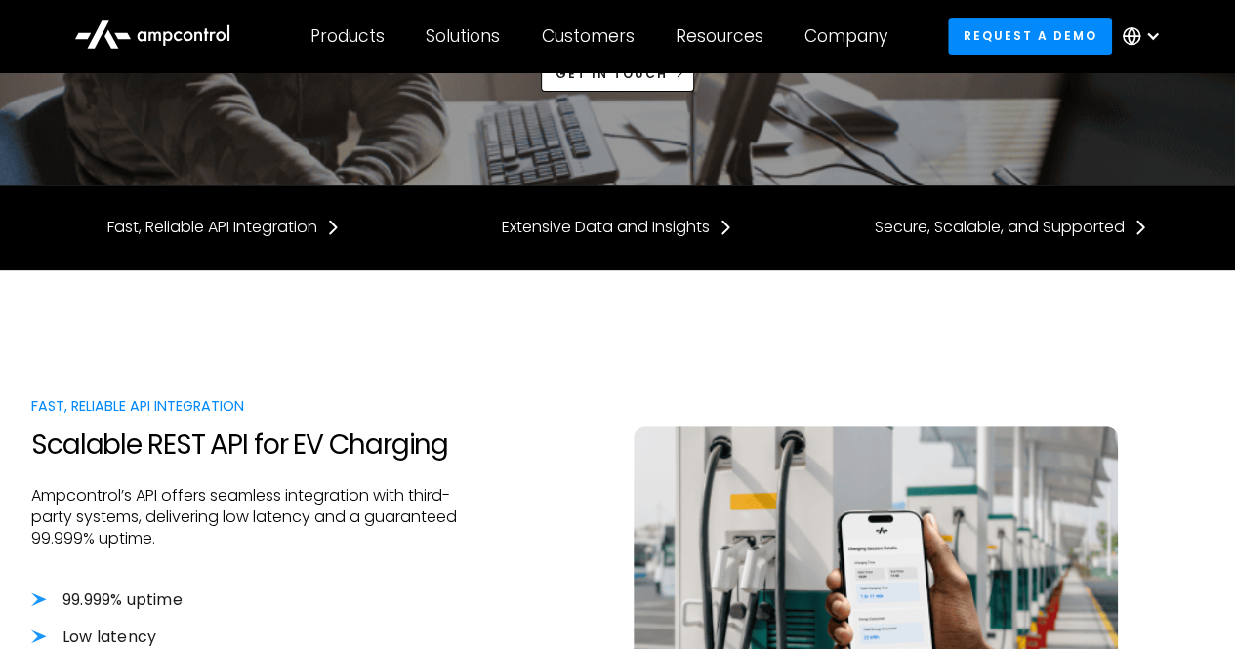  What do you see at coordinates (999, 227) in the screenshot?
I see `div: Secure, Scalable, and Supported` at bounding box center [999, 227].